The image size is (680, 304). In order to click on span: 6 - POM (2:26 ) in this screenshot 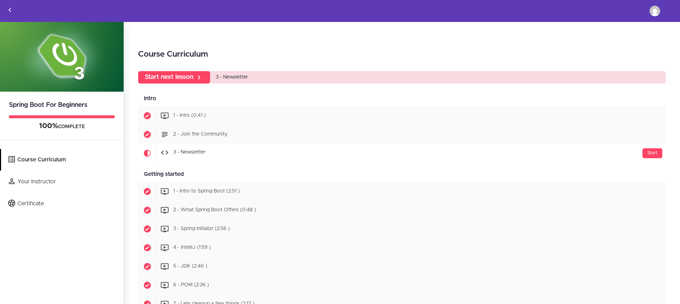, I will do `click(191, 285)`.